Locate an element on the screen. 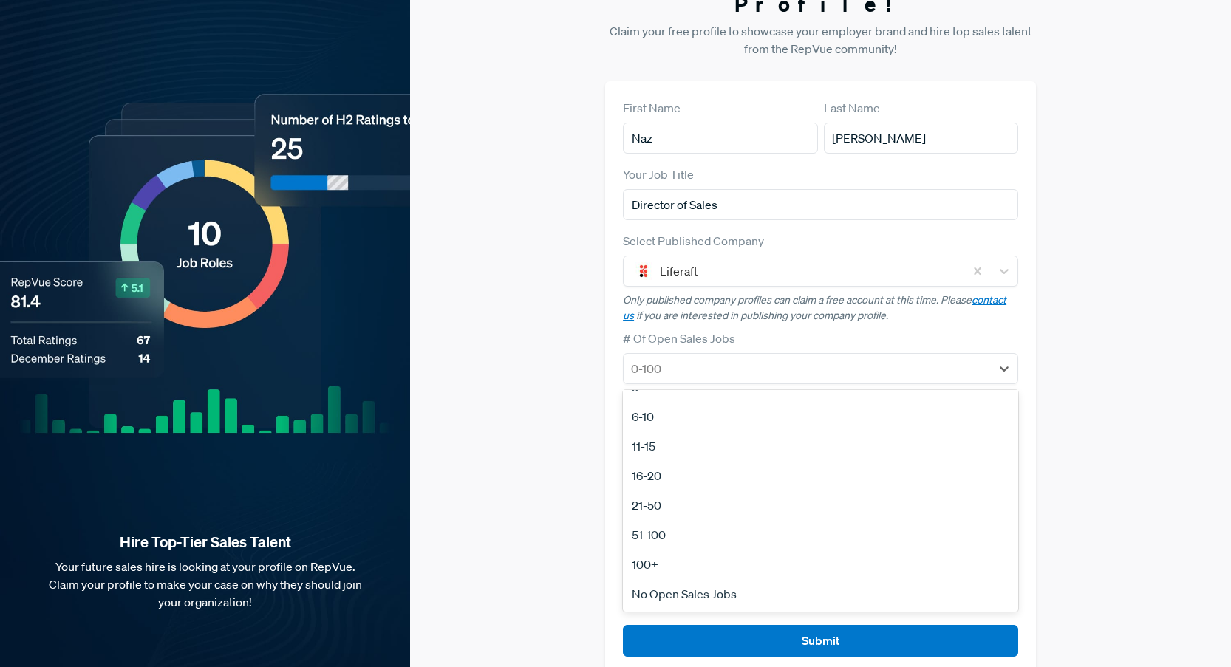 The image size is (1231, 667). label: # Of Open Sales Jobs is located at coordinates (679, 338).